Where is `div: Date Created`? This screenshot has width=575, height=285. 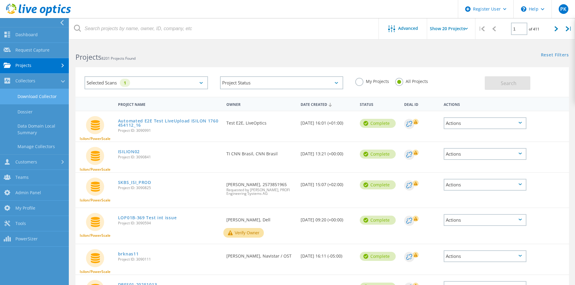
div: Date Created is located at coordinates (327, 104).